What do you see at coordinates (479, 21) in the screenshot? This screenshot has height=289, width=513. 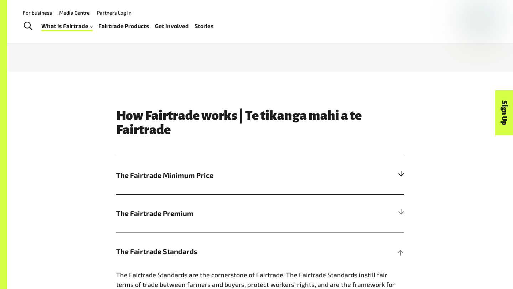 I see `img: Fairtrade Australia New Zealand logo` at bounding box center [479, 21].